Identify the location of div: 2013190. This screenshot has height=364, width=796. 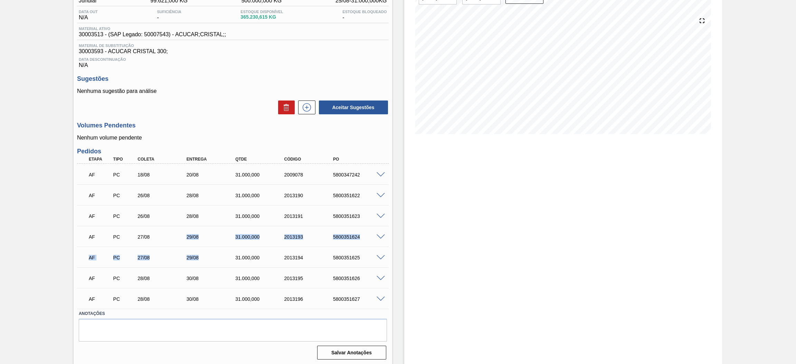
(310, 196).